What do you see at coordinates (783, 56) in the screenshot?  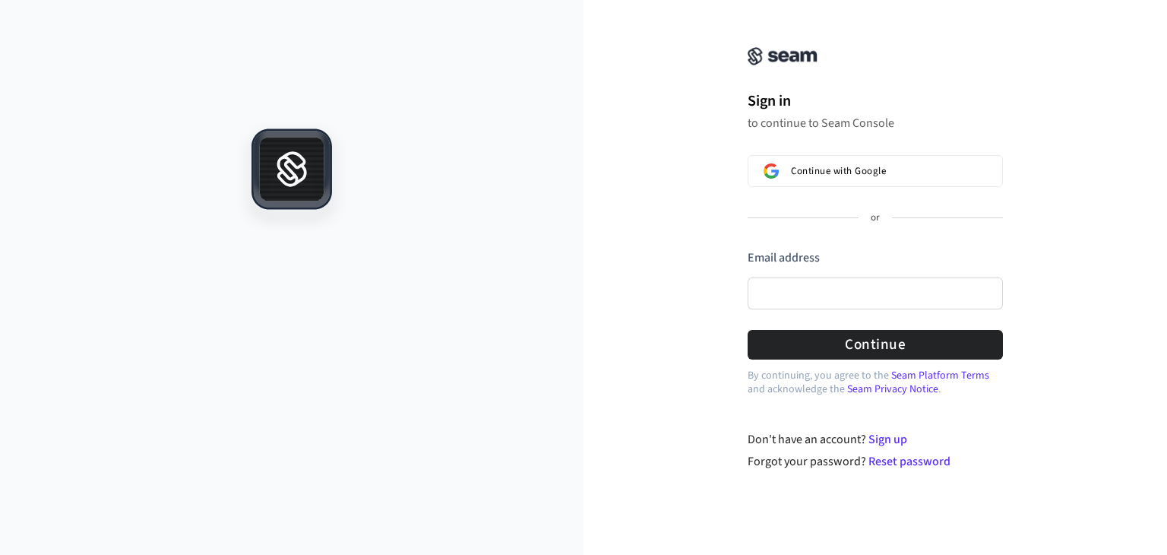 I see `img: Seam Console` at bounding box center [783, 56].